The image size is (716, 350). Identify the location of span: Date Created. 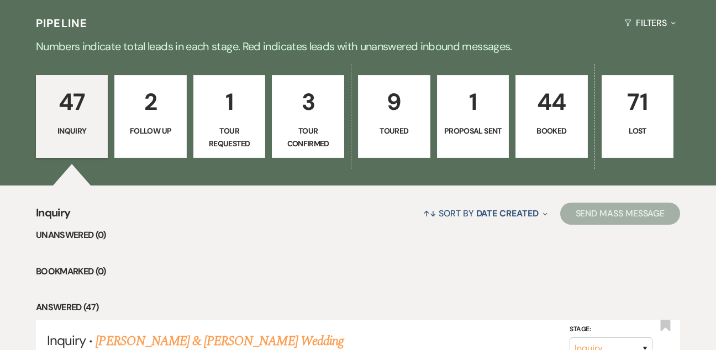
(507, 213).